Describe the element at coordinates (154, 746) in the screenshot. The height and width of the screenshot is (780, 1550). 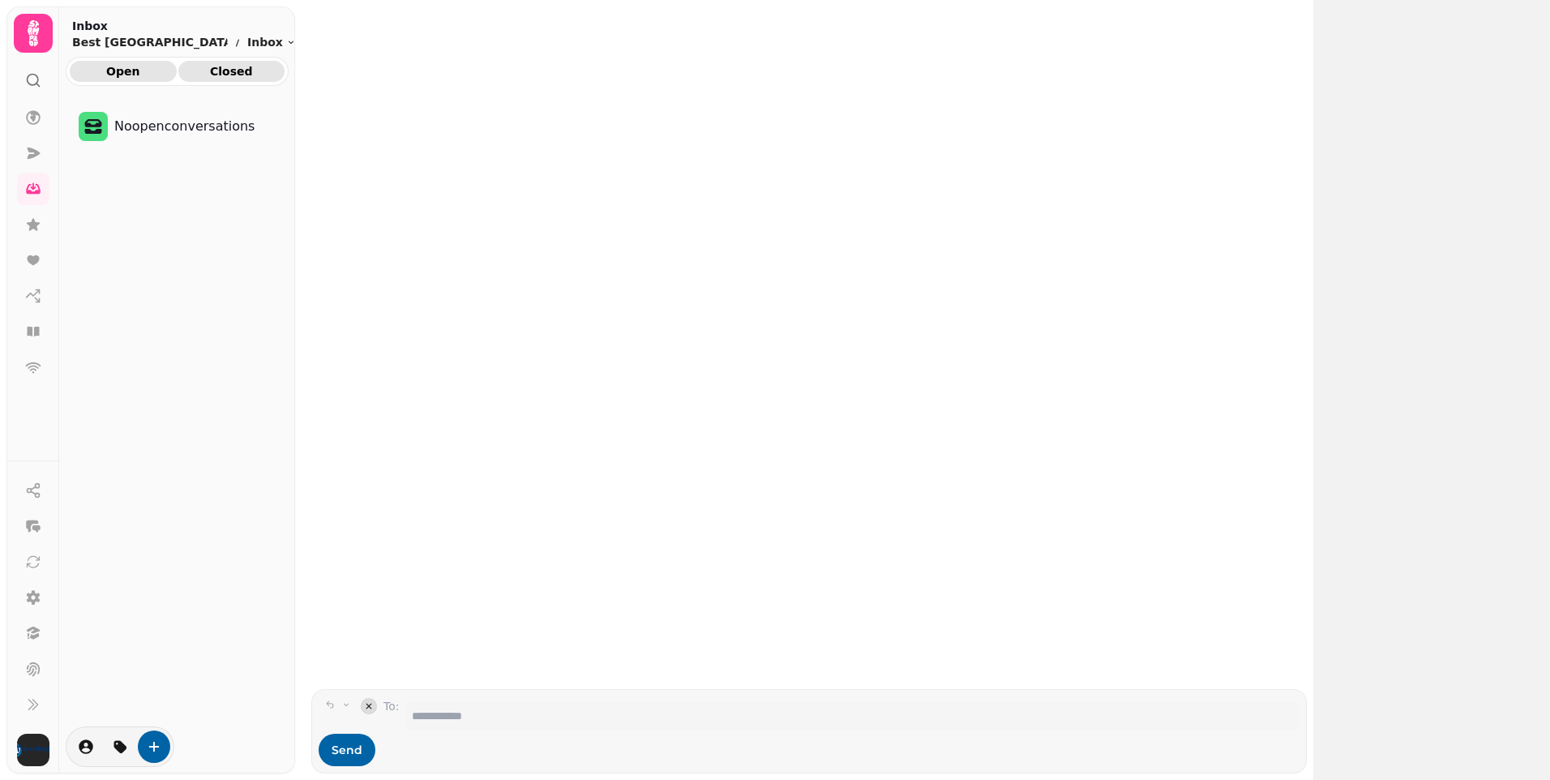
I see `button: create-convo` at that location.